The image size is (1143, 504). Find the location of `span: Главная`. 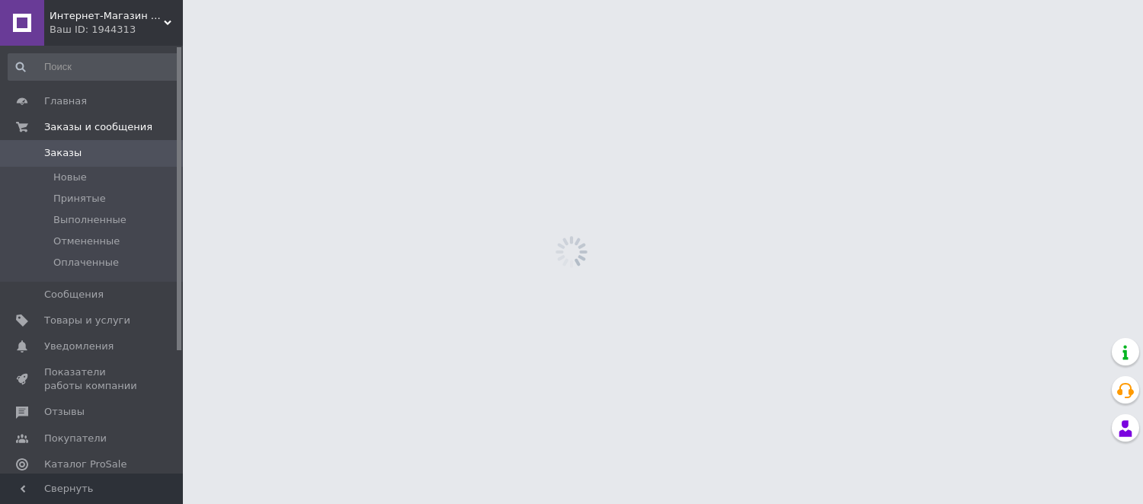

span: Главная is located at coordinates (66, 101).